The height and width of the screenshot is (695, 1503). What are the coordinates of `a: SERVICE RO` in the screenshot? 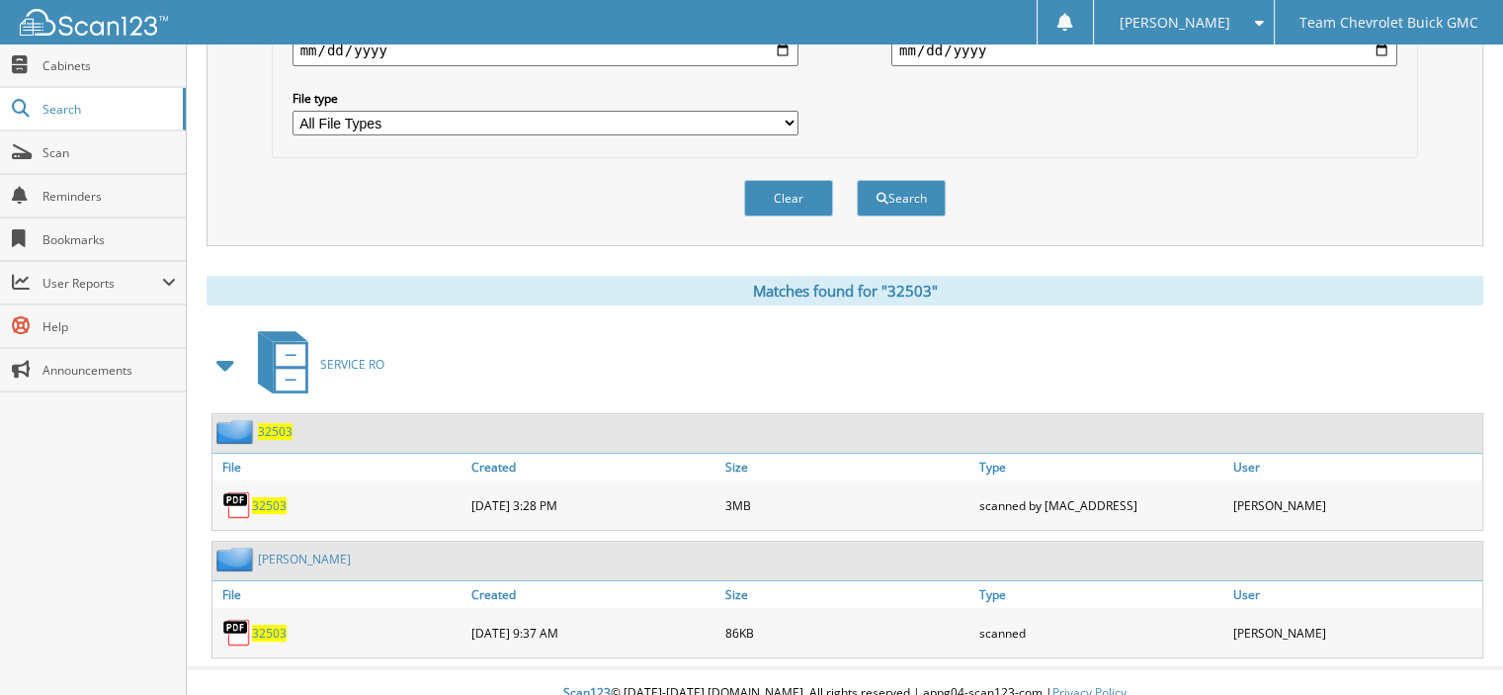 It's located at (315, 364).